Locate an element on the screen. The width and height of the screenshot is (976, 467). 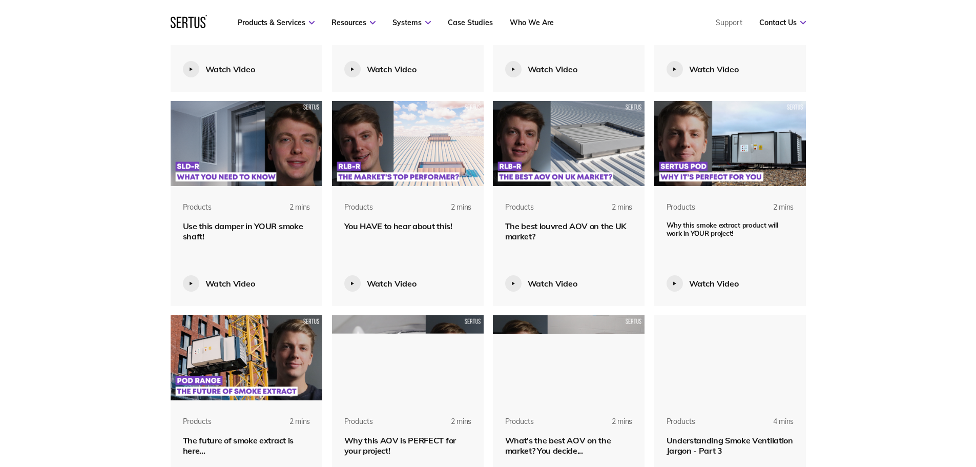
span: Why this AOV is PERFECT for your project! is located at coordinates (400, 445).